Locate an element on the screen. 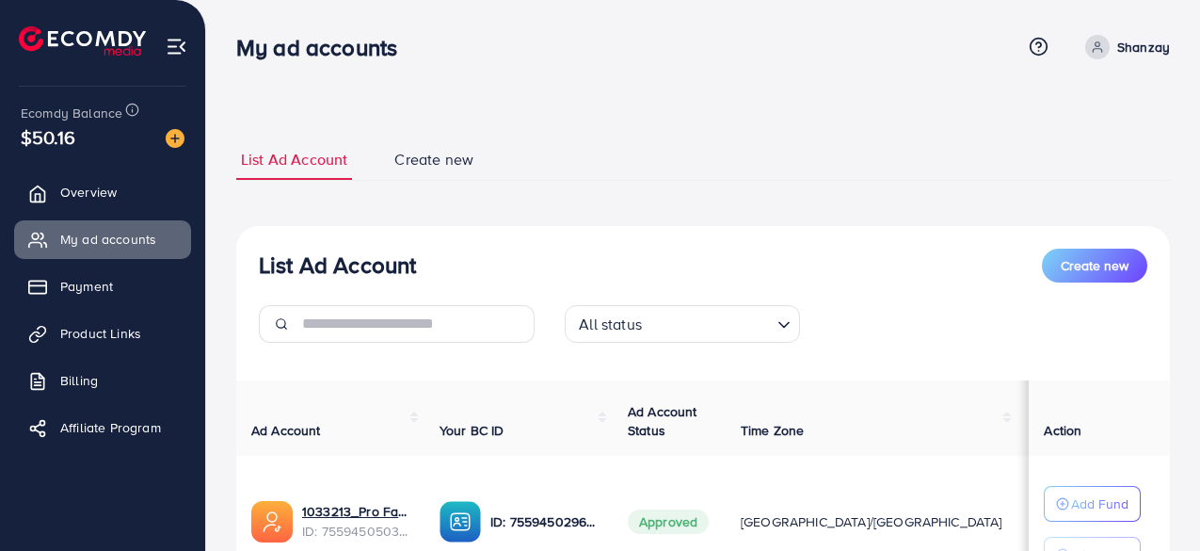 This screenshot has height=551, width=1200. input: Search for option is located at coordinates (709, 322).